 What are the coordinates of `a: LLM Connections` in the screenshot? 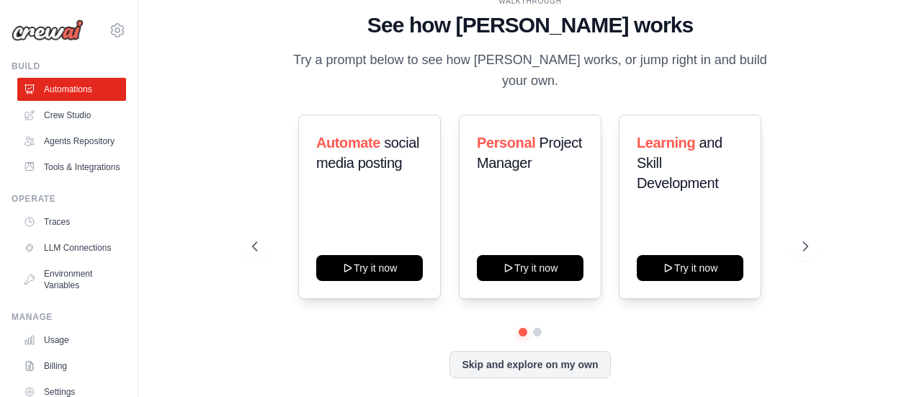 It's located at (71, 248).